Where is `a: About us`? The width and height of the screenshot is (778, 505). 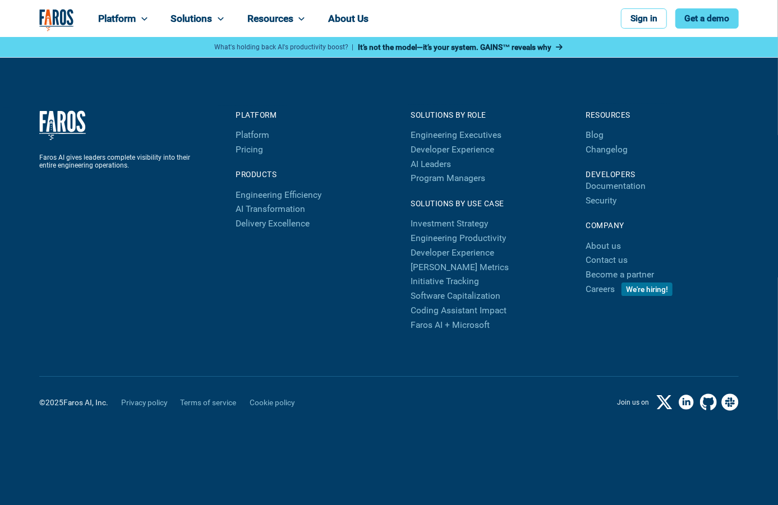 a: About us is located at coordinates (603, 246).